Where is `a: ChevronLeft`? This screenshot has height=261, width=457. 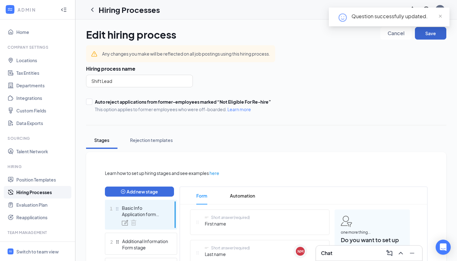 a: ChevronLeft is located at coordinates (92, 10).